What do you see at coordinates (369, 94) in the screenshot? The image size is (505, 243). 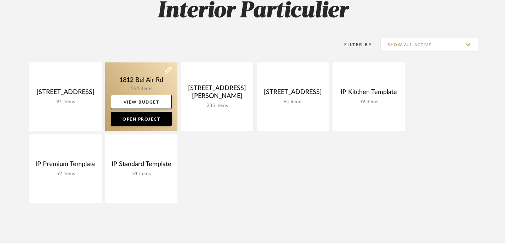 I see `div: IP Kitchen Template` at bounding box center [369, 94].